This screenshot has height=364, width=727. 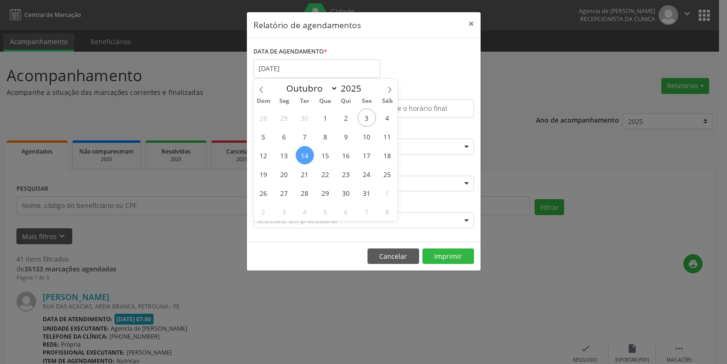 What do you see at coordinates (393, 256) in the screenshot?
I see `button: Cancelar` at bounding box center [393, 256].